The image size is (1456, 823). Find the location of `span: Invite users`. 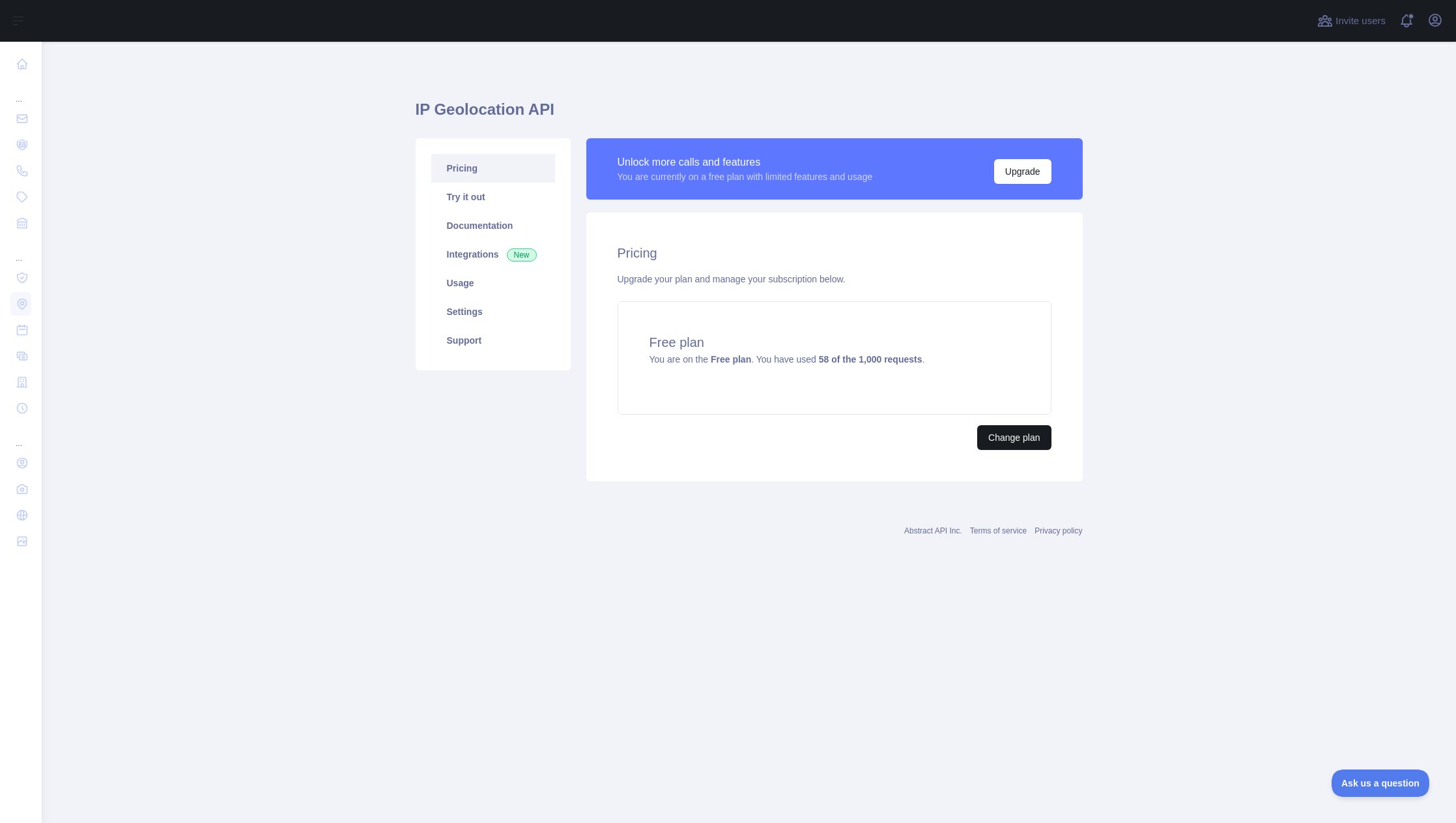

span: Invite users is located at coordinates (1360, 21).